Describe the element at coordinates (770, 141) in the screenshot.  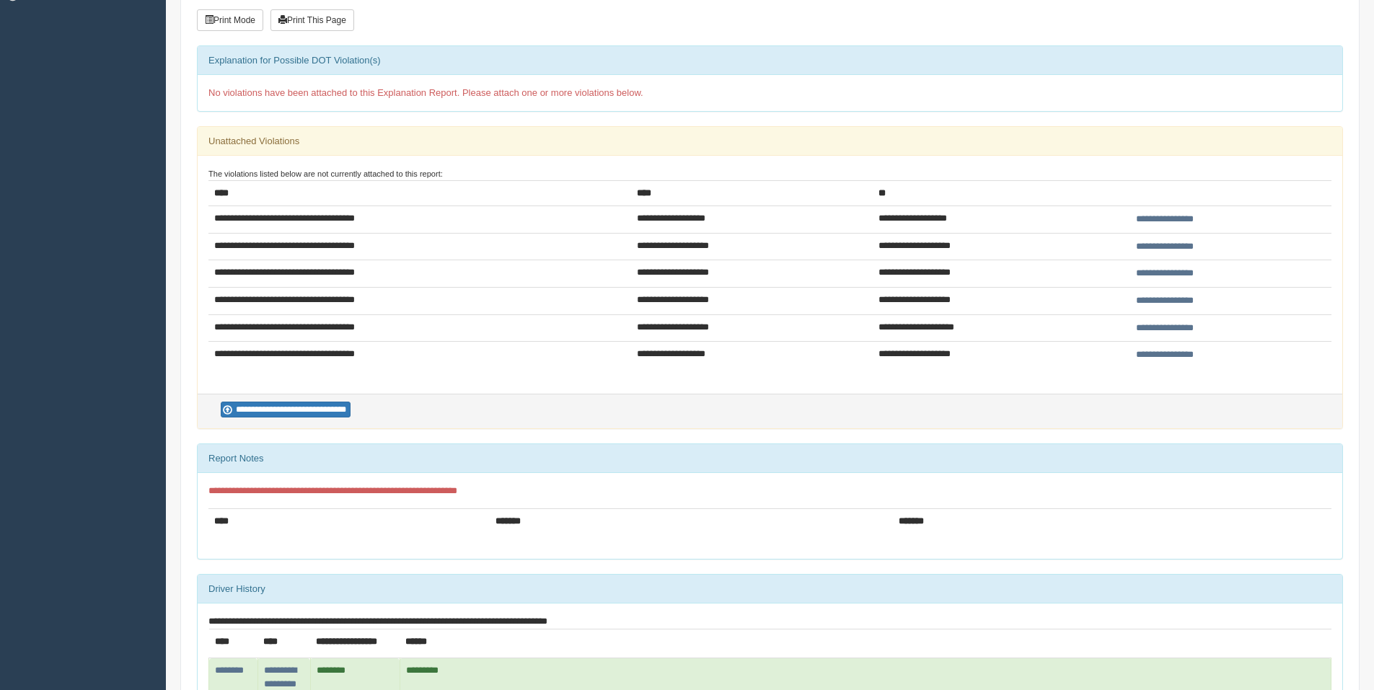
I see `div: Unattached Violations` at that location.